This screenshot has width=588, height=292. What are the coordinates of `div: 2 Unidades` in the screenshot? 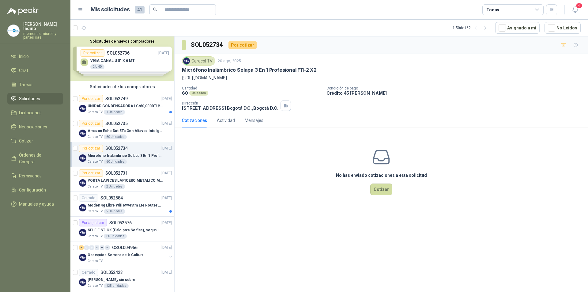 It's located at (114, 186).